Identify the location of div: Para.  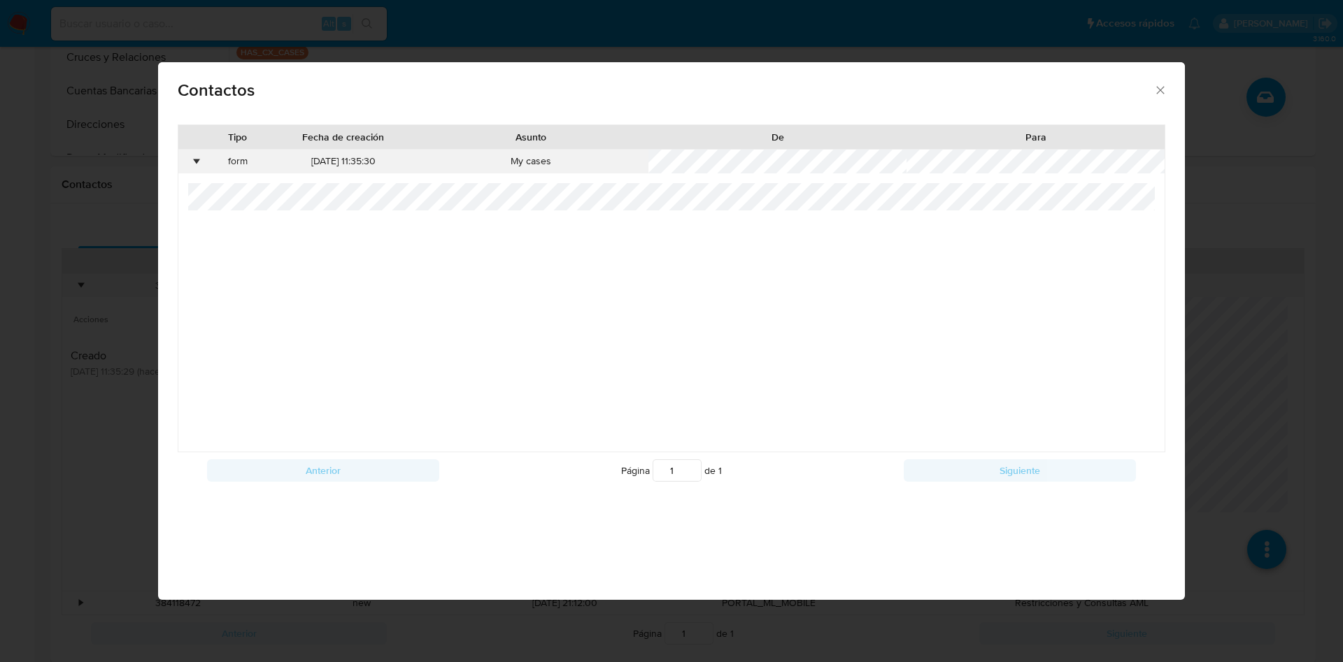
(1035, 137).